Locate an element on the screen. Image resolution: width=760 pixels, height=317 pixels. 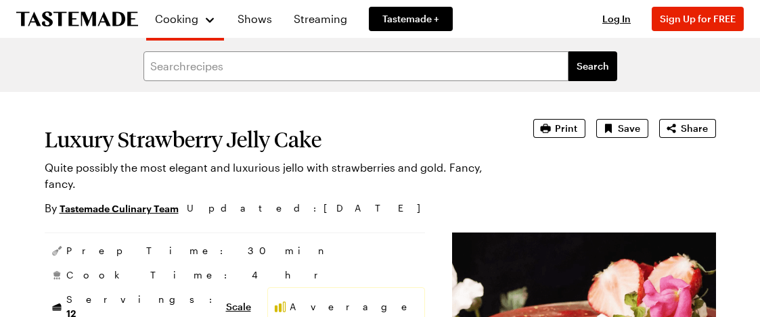
button: Log In is located at coordinates (617, 19).